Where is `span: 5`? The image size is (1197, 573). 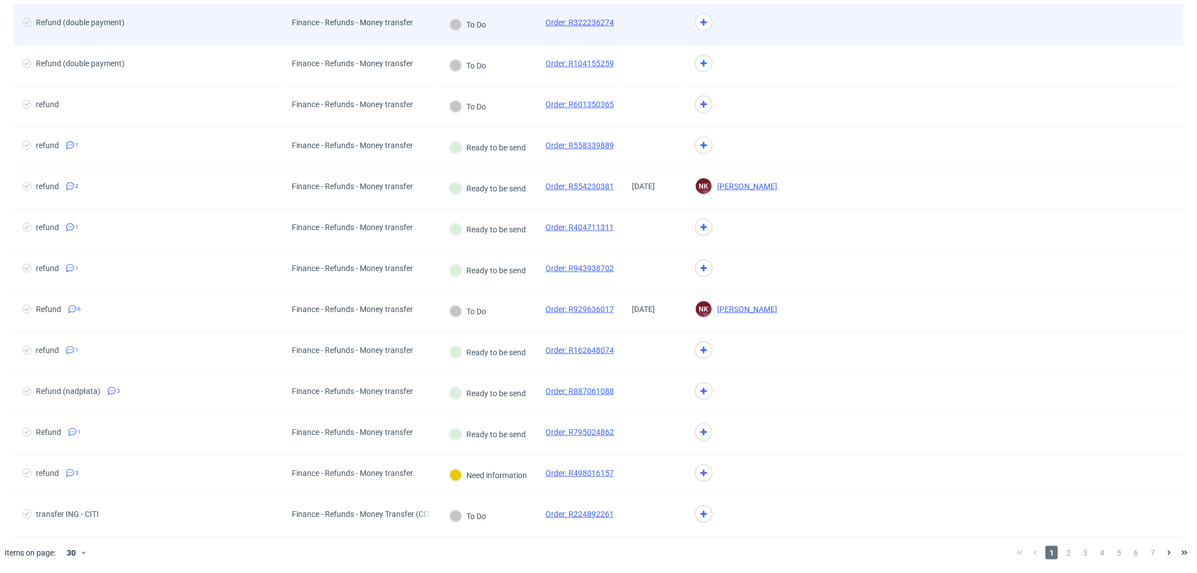 span: 5 is located at coordinates (1119, 553).